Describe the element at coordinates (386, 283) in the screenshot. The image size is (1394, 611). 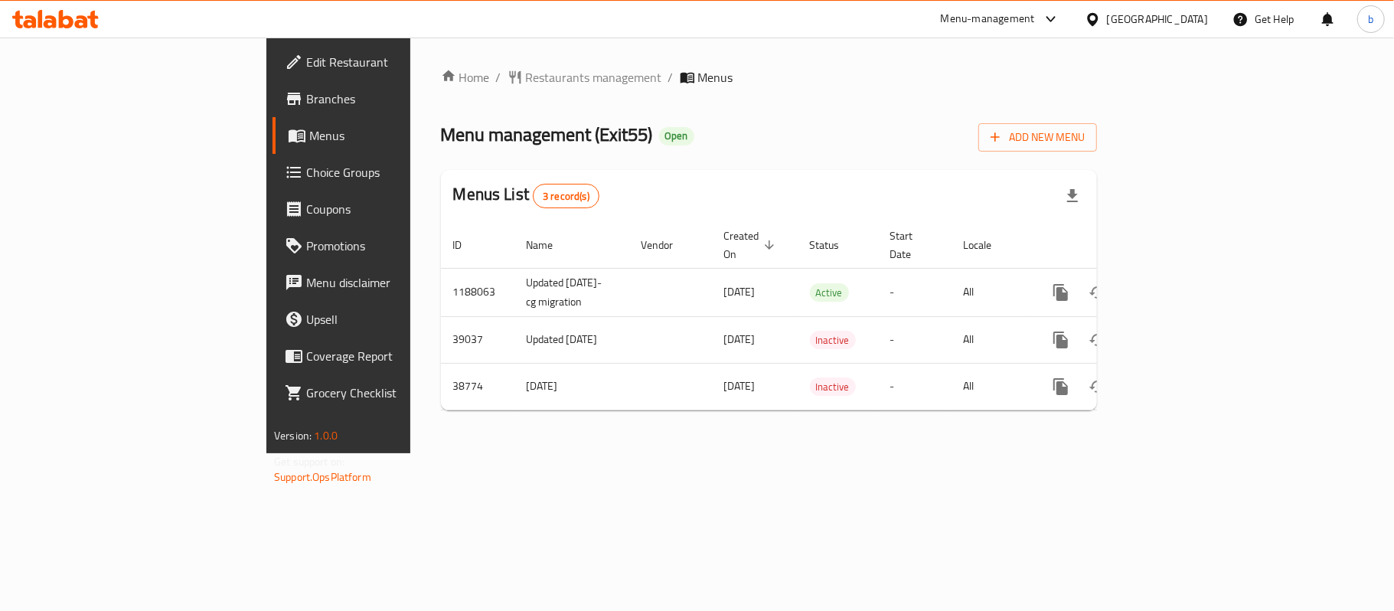
I see `a: Menu disclaimer` at that location.